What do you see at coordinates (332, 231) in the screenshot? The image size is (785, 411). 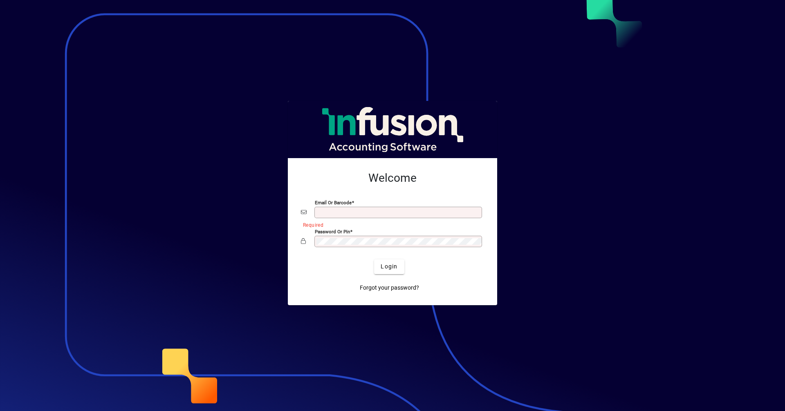 I see `mat-label: Password or Pin` at bounding box center [332, 231].